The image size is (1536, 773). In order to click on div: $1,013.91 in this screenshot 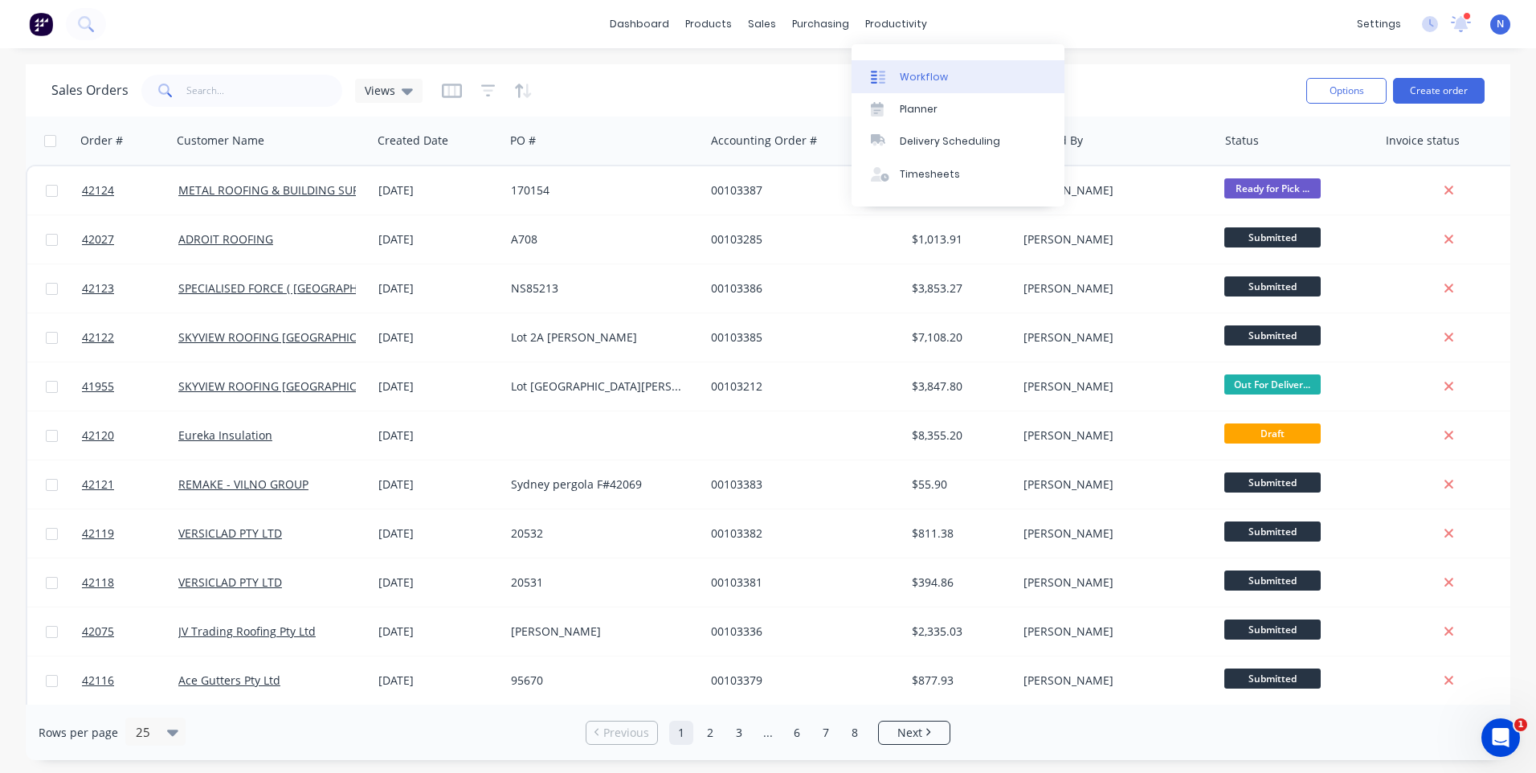, I will do `click(958, 239)`.